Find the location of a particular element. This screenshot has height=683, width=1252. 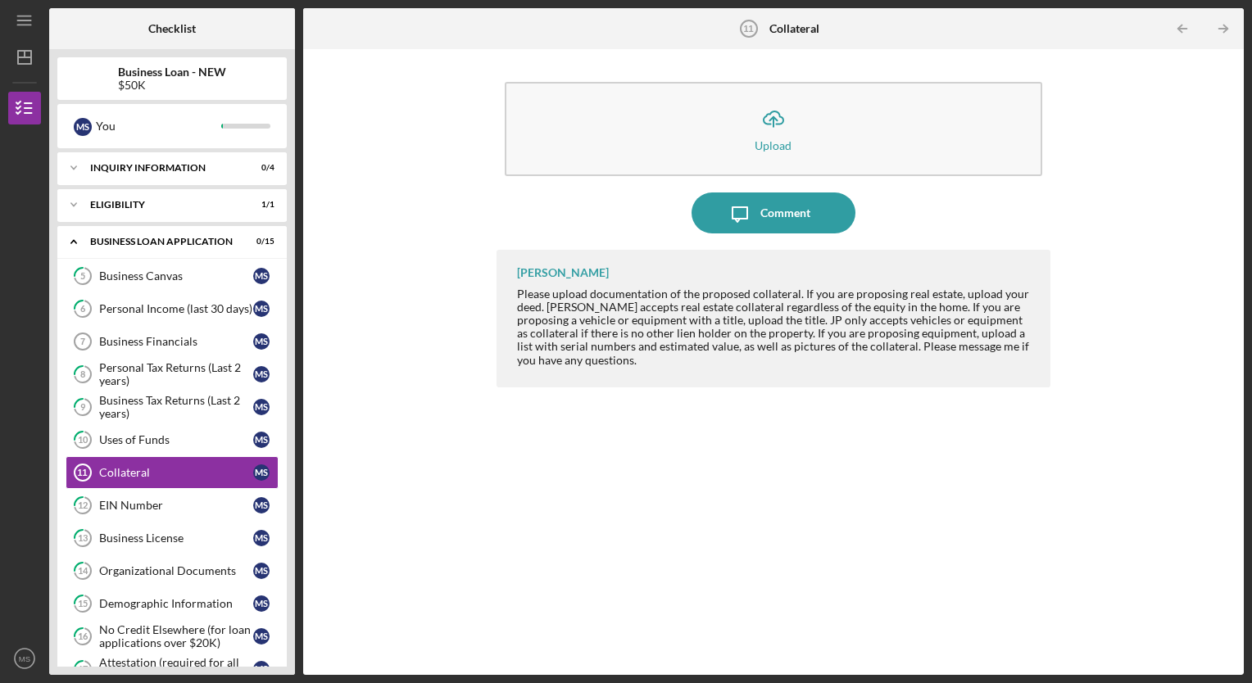

div: You is located at coordinates (158, 126).